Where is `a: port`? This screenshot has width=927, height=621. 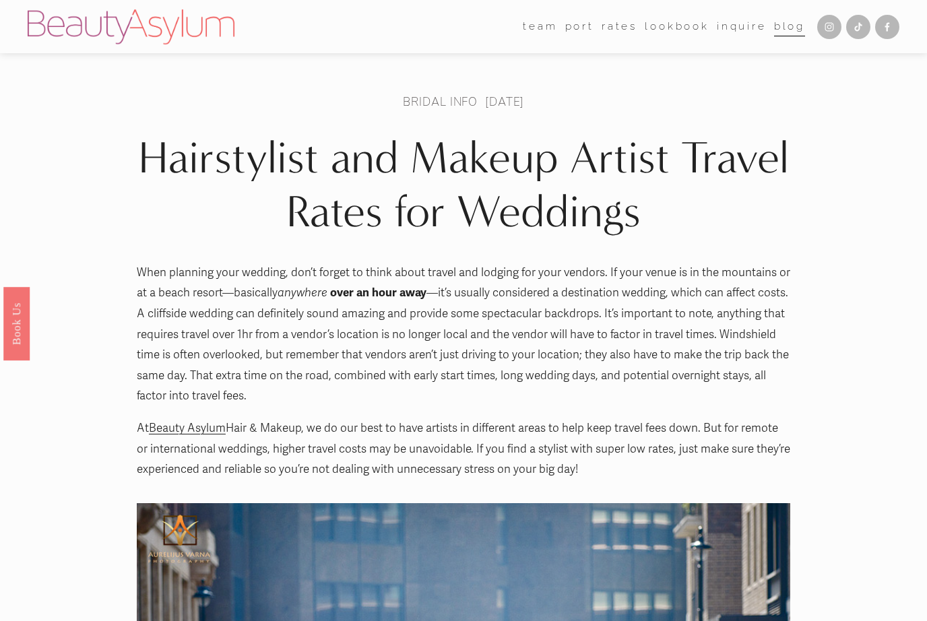
a: port is located at coordinates (580, 26).